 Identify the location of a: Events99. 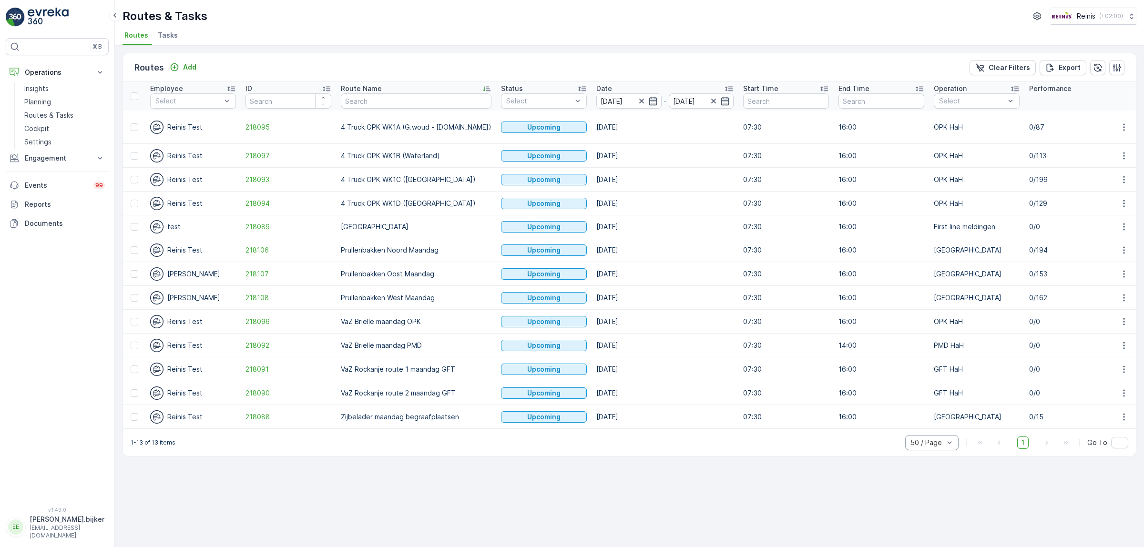
(57, 185).